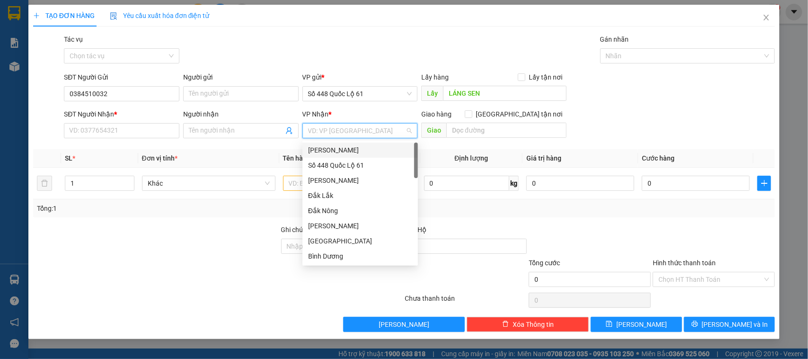 The height and width of the screenshot is (359, 808). Describe the element at coordinates (533, 324) in the screenshot. I see `span: Xóa Thông tin` at that location.